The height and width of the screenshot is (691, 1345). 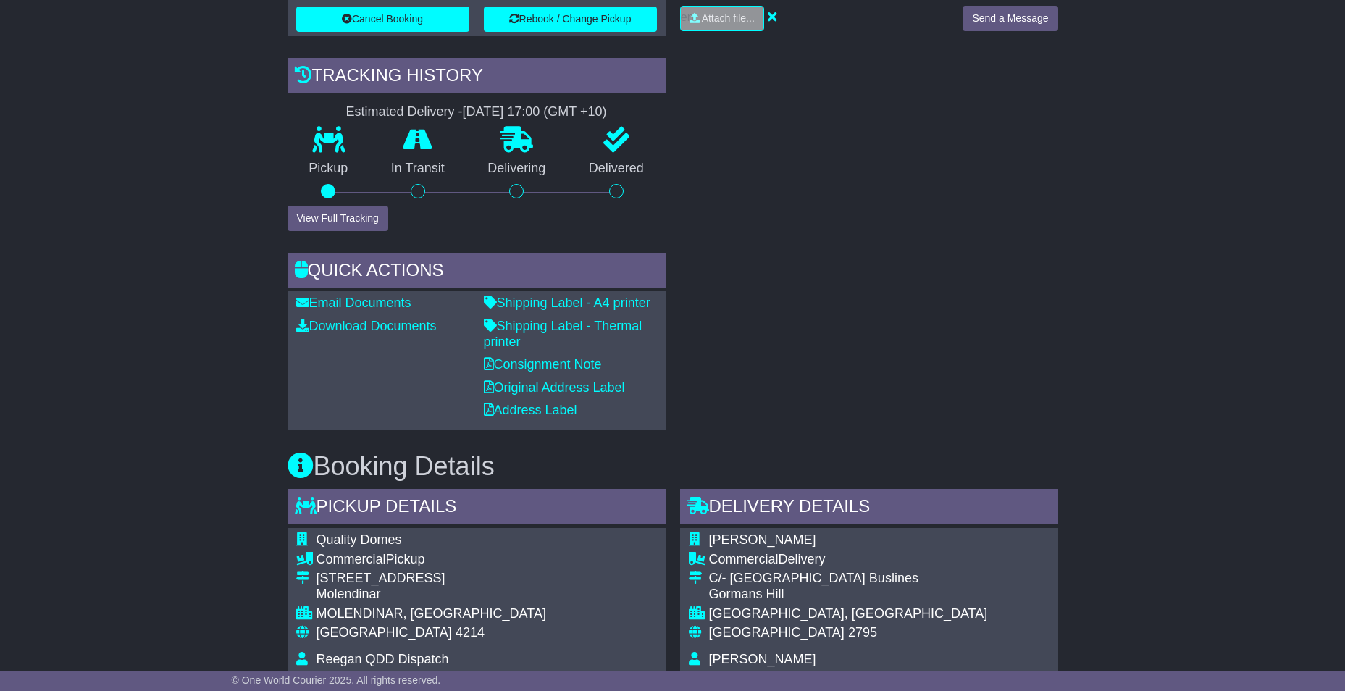 I want to click on p: Delivered, so click(x=616, y=169).